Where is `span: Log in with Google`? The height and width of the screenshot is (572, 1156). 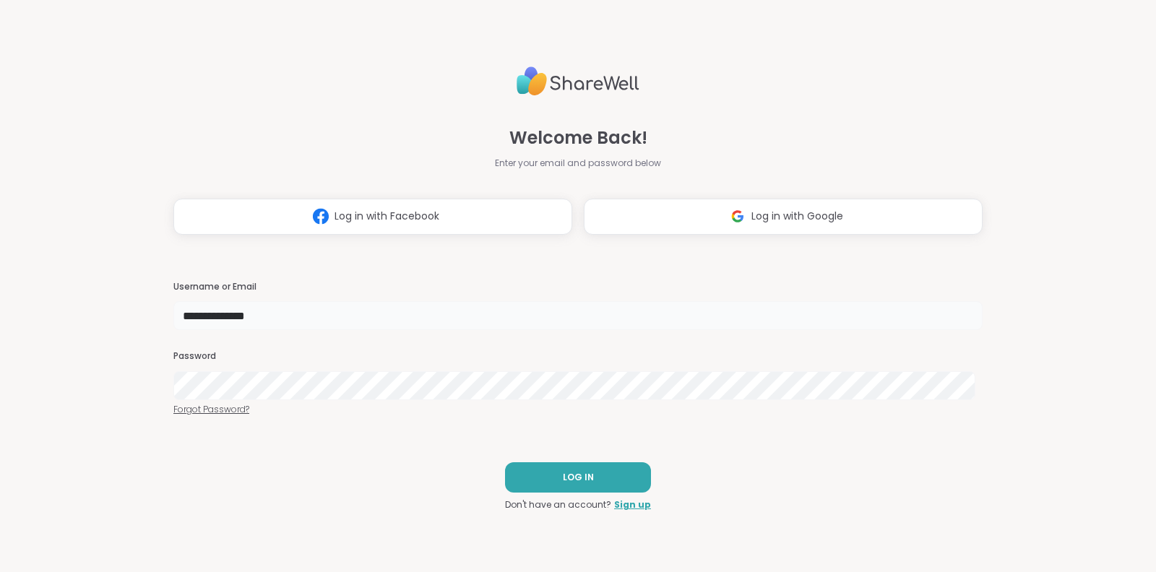
span: Log in with Google is located at coordinates (797, 216).